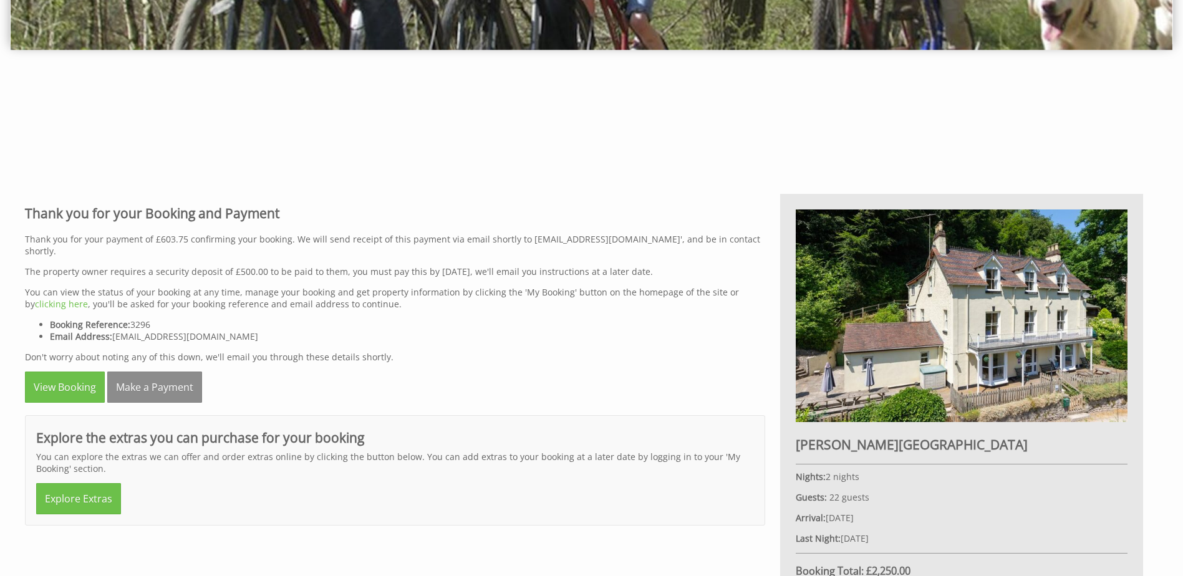 This screenshot has width=1183, height=576. What do you see at coordinates (81, 336) in the screenshot?
I see `strong: Email Address:` at bounding box center [81, 336].